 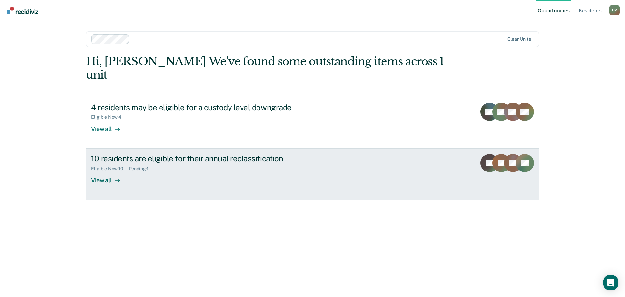 What do you see at coordinates (110, 168) in the screenshot?
I see `div: Eligible Now : 10` at bounding box center [110, 168].